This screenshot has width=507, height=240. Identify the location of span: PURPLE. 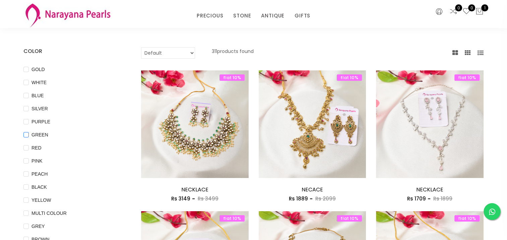
(41, 122).